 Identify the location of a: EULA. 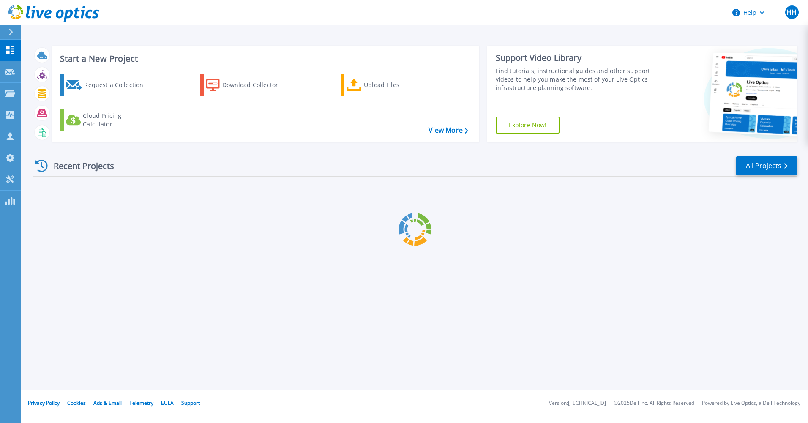
(167, 403).